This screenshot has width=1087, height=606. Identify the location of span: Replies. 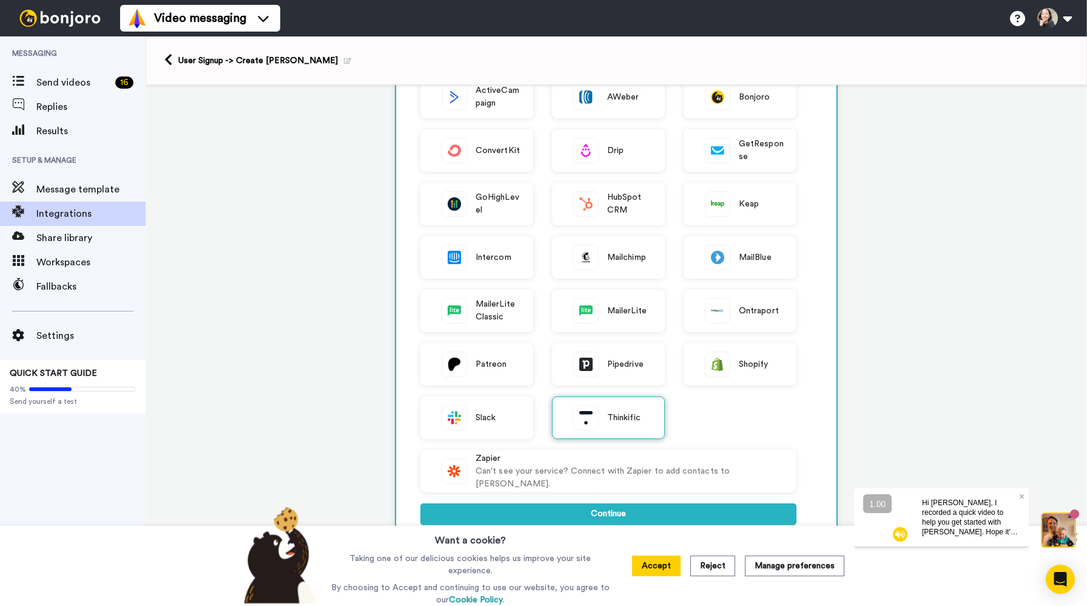
(91, 107).